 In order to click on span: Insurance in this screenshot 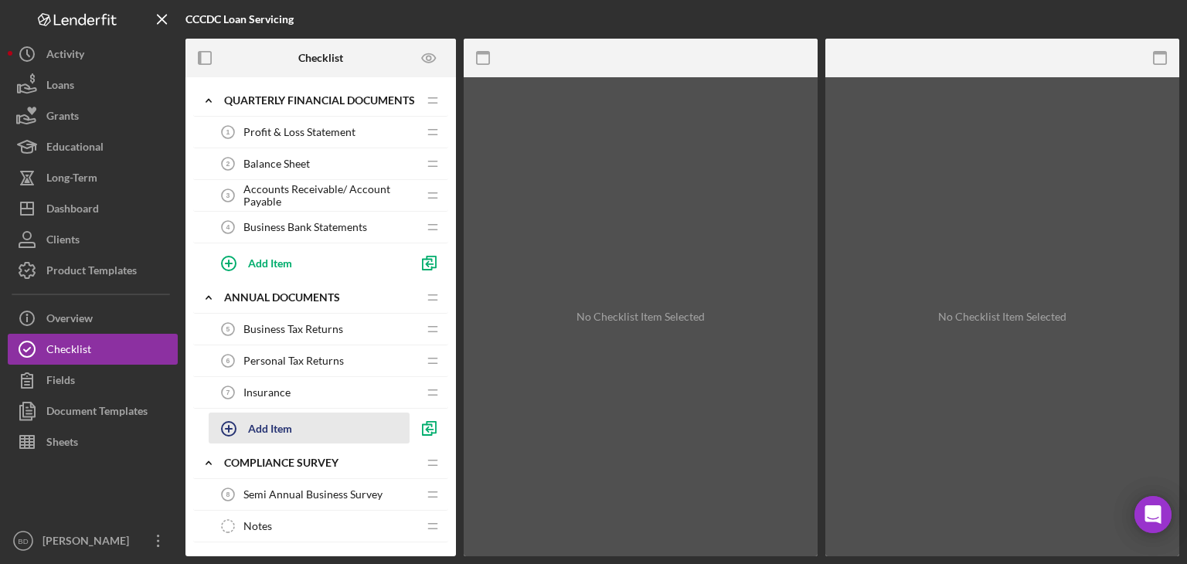, I will do `click(267, 393)`.